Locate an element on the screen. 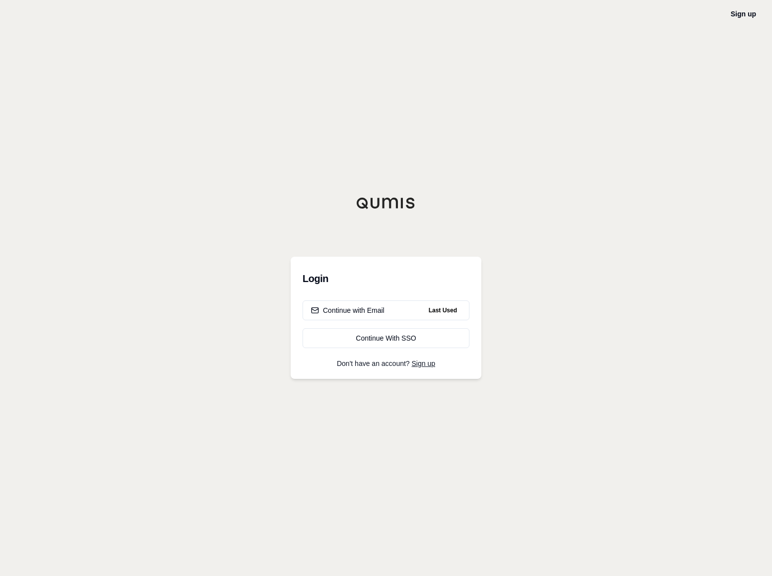 Image resolution: width=772 pixels, height=576 pixels. span: Last Used is located at coordinates (442, 310).